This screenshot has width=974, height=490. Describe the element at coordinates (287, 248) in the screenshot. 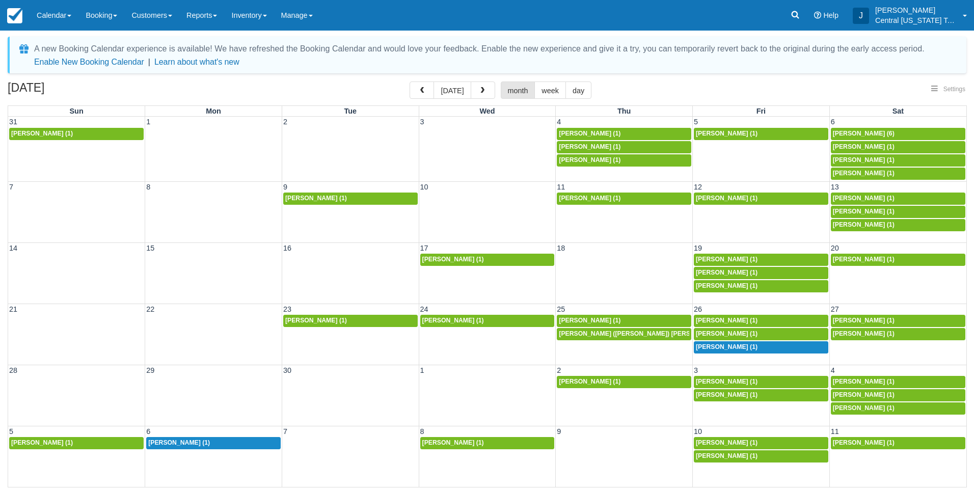

I see `span: 16` at that location.